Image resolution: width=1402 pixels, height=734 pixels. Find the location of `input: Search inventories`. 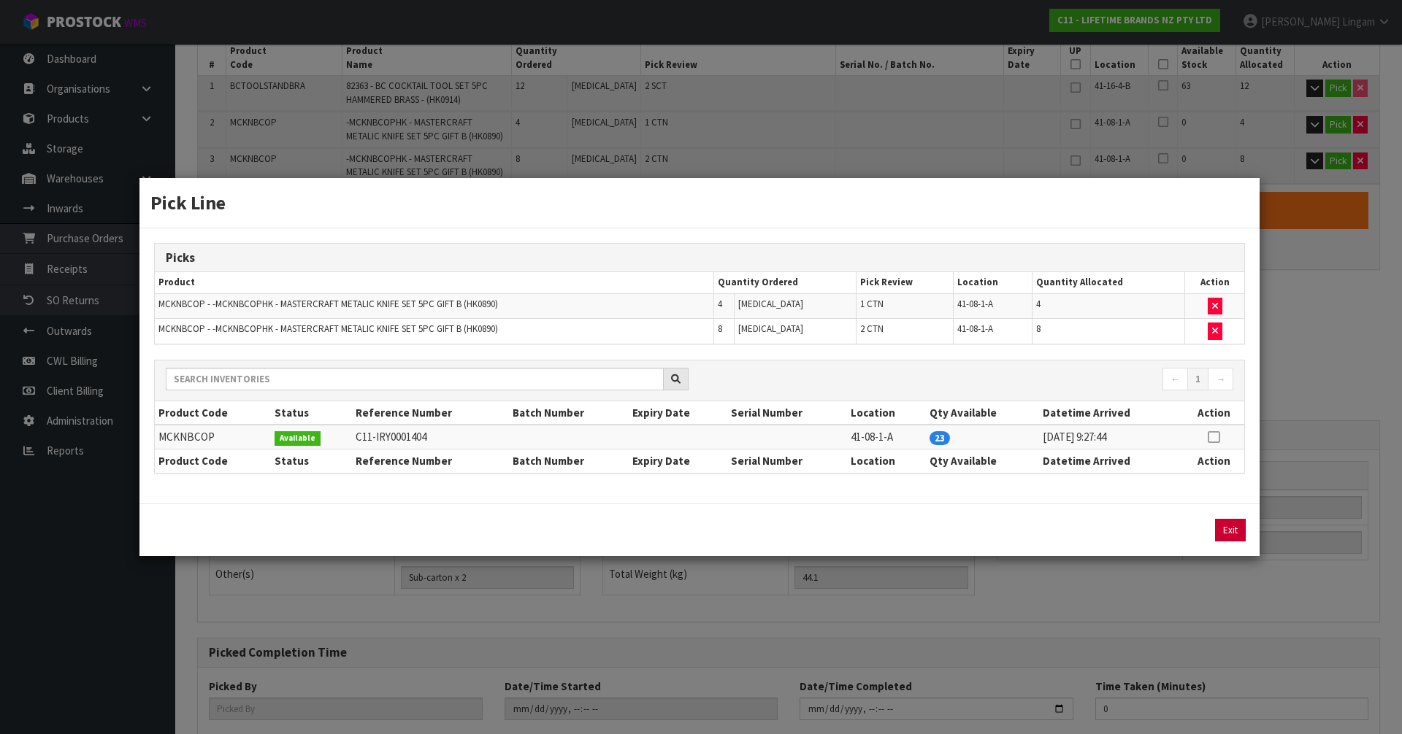

input: Search inventories is located at coordinates (415, 379).